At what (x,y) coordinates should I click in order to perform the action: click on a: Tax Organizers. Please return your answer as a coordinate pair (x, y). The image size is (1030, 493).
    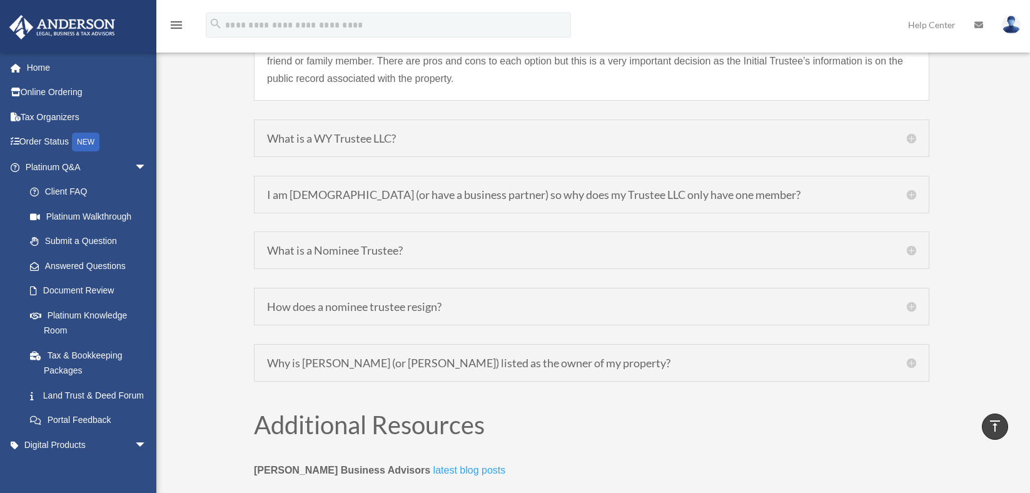
    Looking at the image, I should click on (87, 117).